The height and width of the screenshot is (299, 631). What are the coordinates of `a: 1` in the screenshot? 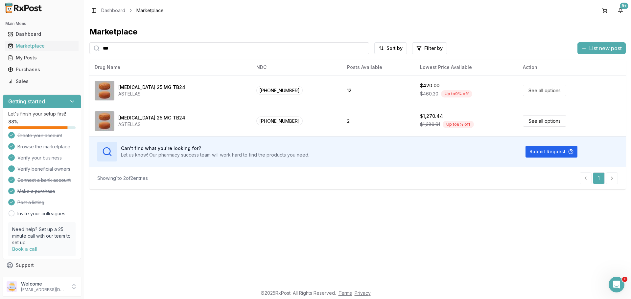 It's located at (599, 178).